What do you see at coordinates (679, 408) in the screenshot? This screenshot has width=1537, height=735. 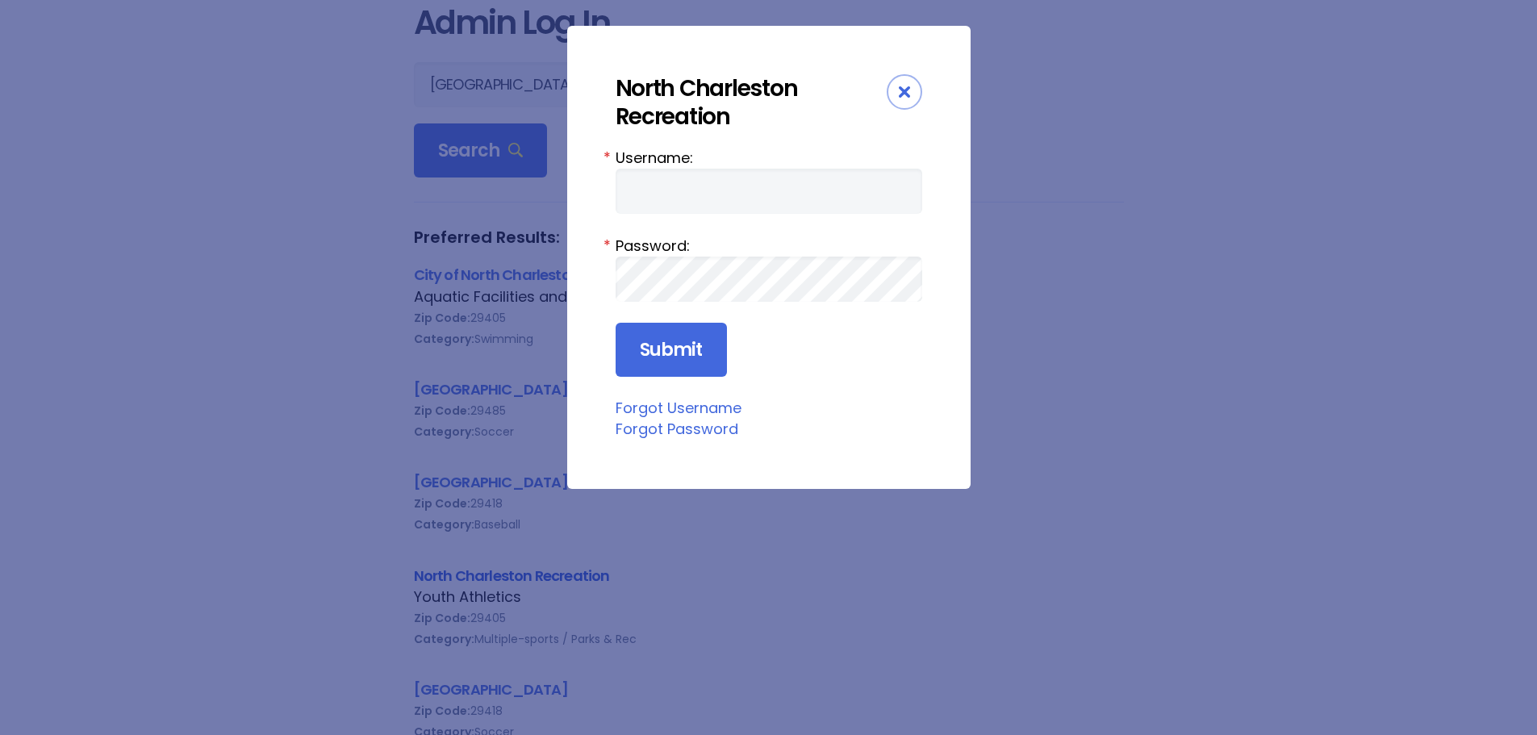 I see `a: Forgot Username` at bounding box center [679, 408].